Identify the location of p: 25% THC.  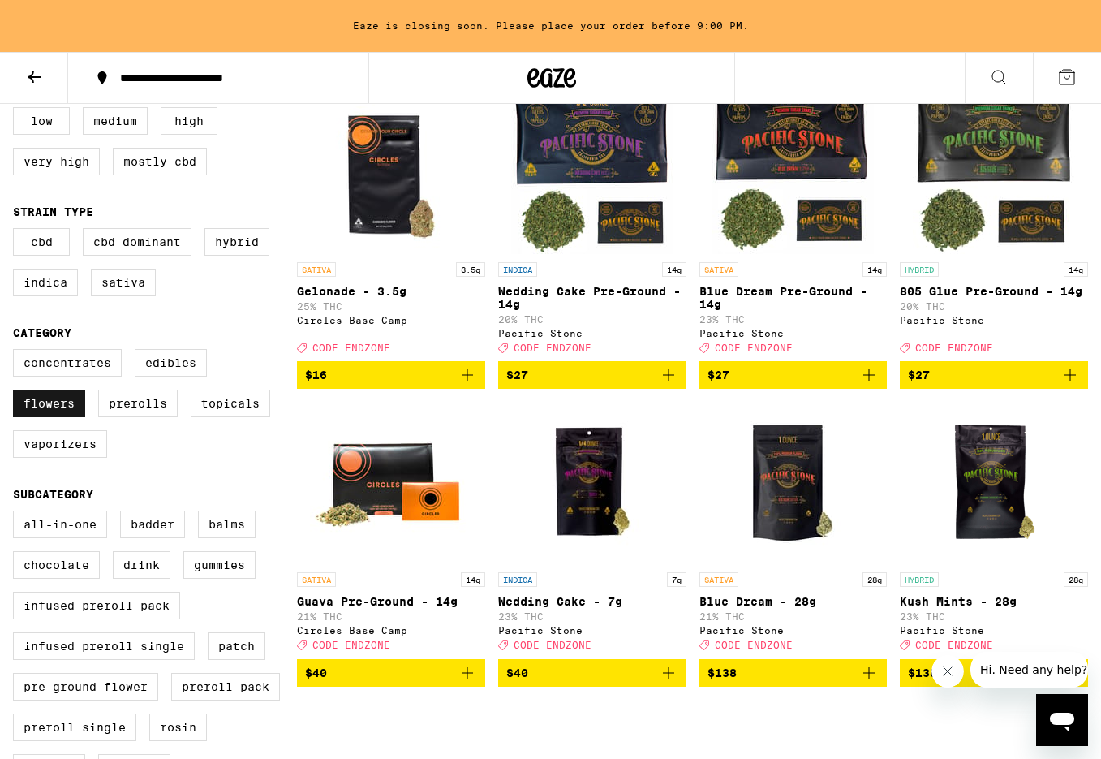
(391, 306).